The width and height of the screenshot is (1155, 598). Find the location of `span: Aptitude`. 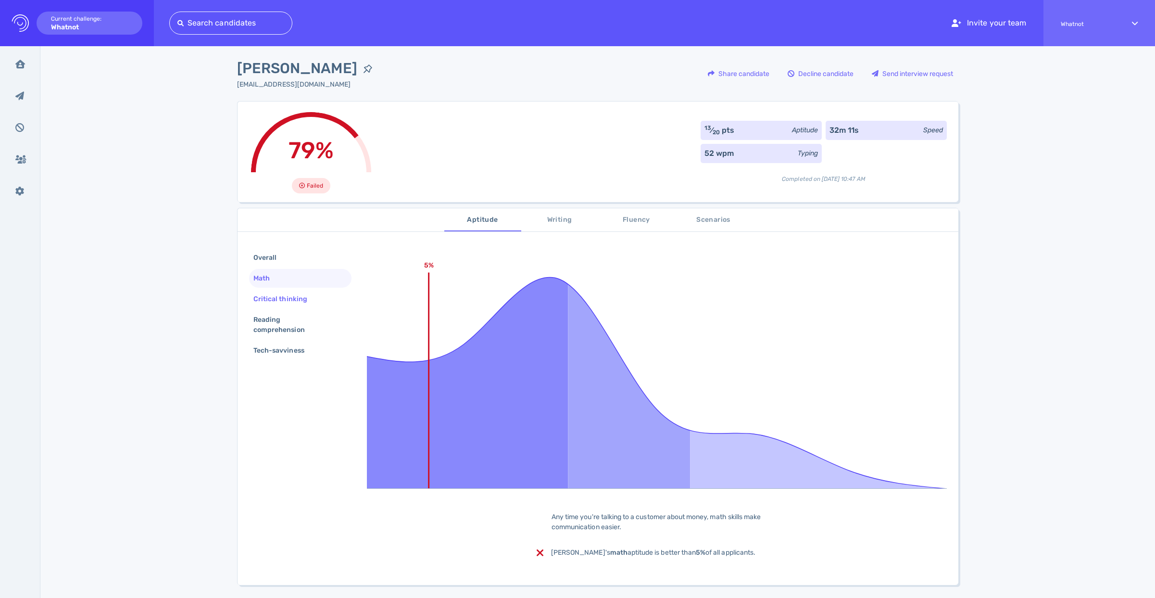

span: Aptitude is located at coordinates (483, 220).